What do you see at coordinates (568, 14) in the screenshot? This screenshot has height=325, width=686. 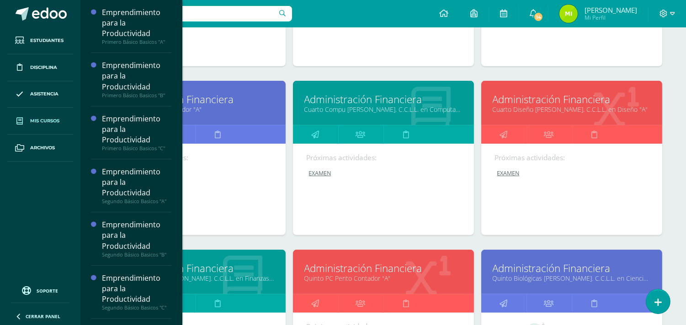 I see `img: ad1c524e53ec0854ffe967ebba5dabc8.png` at bounding box center [568, 14].